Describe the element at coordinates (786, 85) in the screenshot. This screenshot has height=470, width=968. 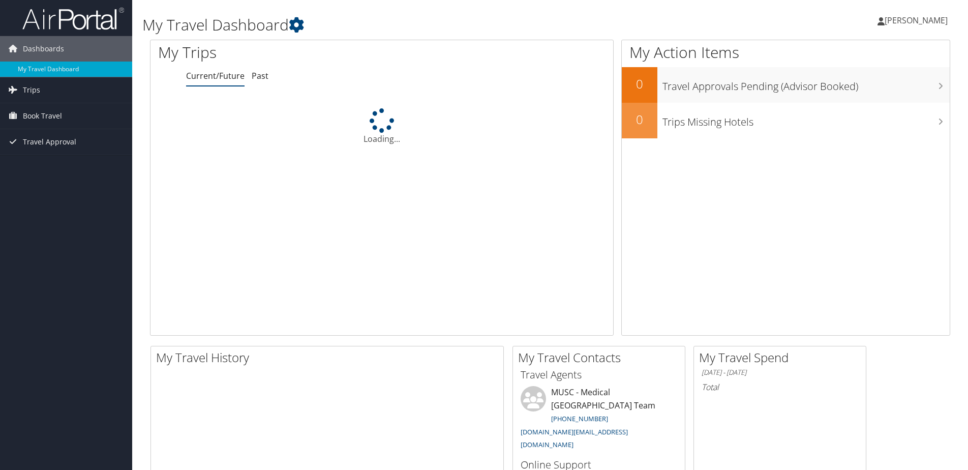
I see `a: 0Travel Approvals Pending (Advisor Booked)` at that location.